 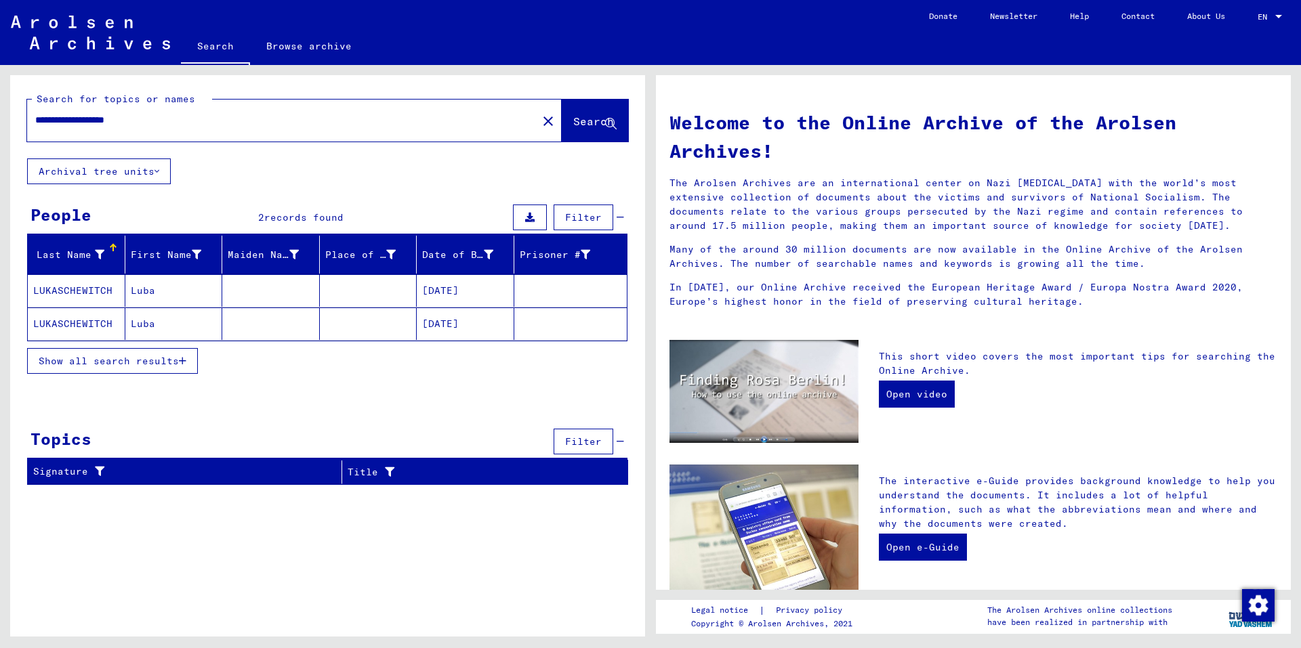 I want to click on h1: Welcome to the Online Archive of the Arolsen Archives!, so click(x=973, y=137).